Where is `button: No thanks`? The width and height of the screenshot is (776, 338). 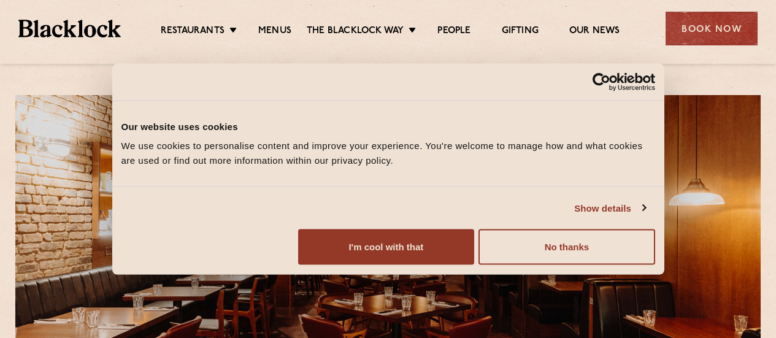
button: No thanks is located at coordinates (566, 247).